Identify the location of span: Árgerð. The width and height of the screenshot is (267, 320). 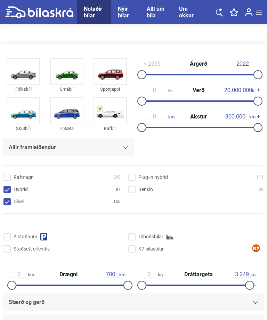
(199, 64).